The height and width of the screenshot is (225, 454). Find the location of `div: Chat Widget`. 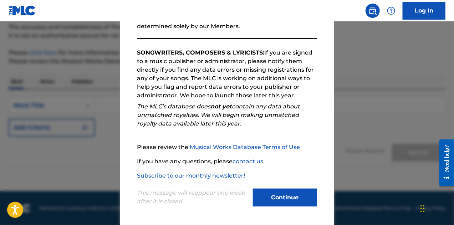

div: Chat Widget is located at coordinates (436, 208).